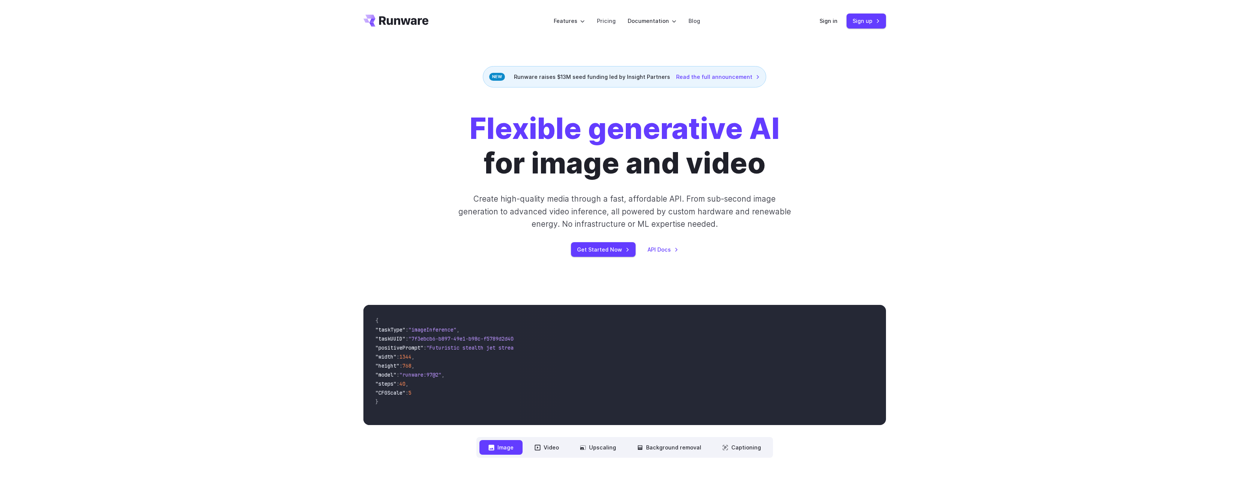 This screenshot has width=1249, height=484. Describe the element at coordinates (396, 21) in the screenshot. I see `a: Go to /` at that location.